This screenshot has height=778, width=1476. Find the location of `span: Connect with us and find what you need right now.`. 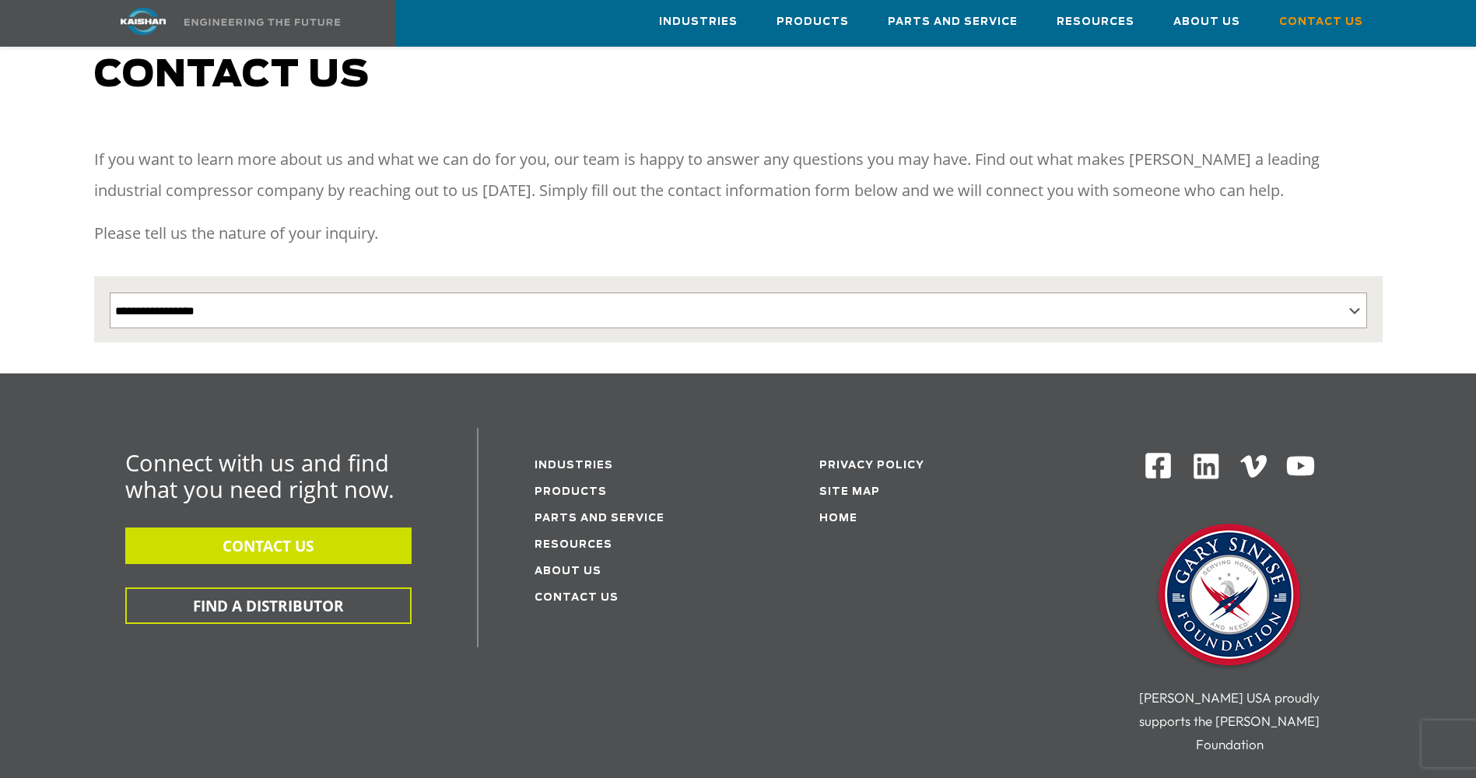

span: Connect with us and find what you need right now. is located at coordinates (260, 475).